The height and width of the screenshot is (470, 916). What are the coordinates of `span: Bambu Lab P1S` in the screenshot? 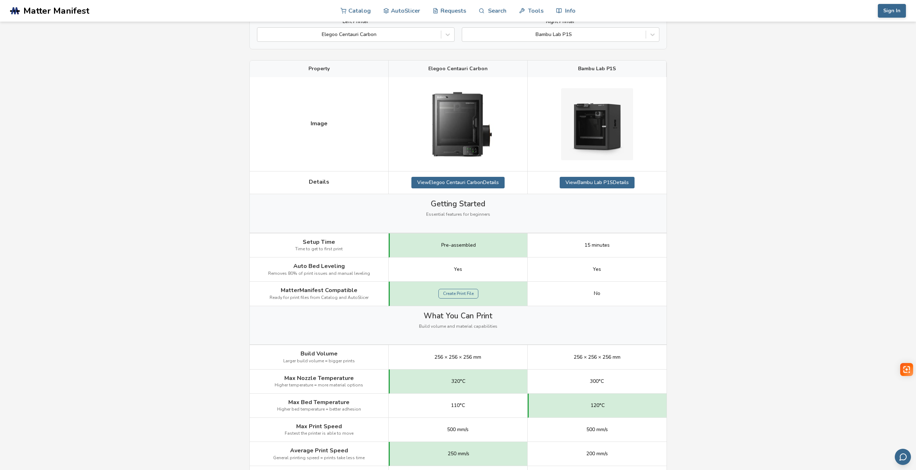 It's located at (597, 69).